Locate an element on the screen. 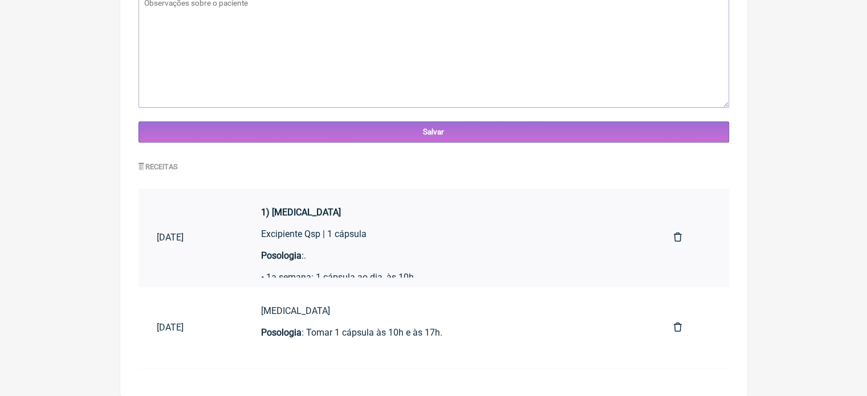 This screenshot has height=396, width=867. div: : Tomar 1 cápsula às 10h e às 17h. ㅤ is located at coordinates (449, 339).